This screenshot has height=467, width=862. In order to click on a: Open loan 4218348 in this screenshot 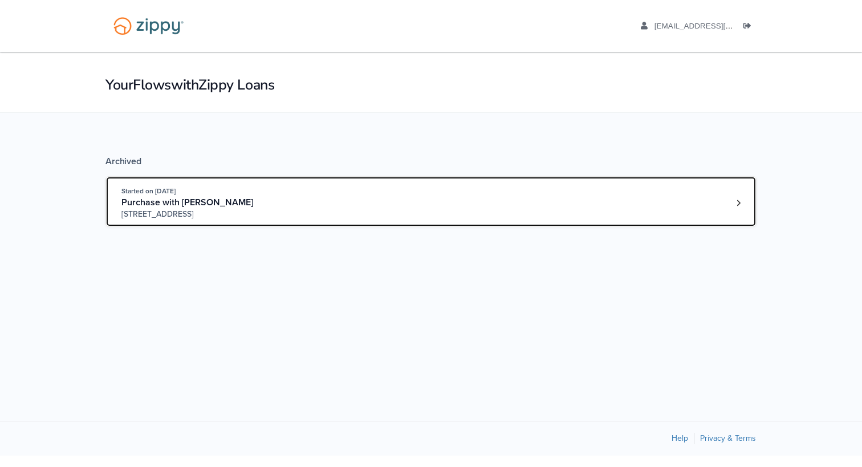, I will do `click(431, 201)`.